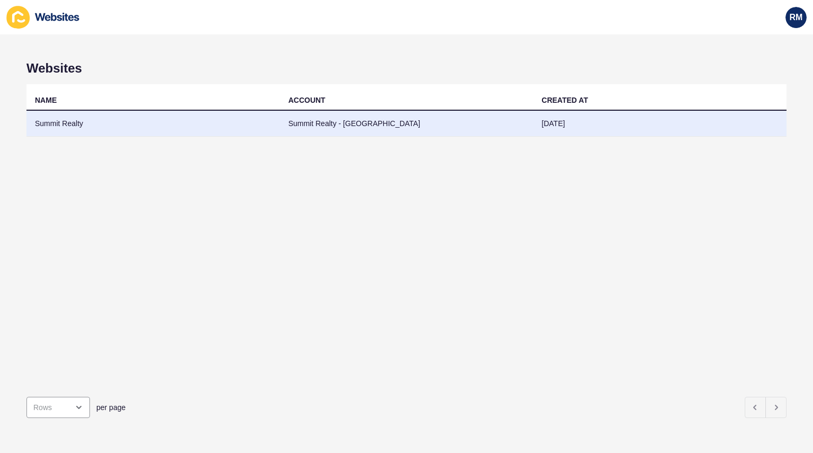 This screenshot has height=453, width=813. I want to click on div: ACCOUNT, so click(307, 100).